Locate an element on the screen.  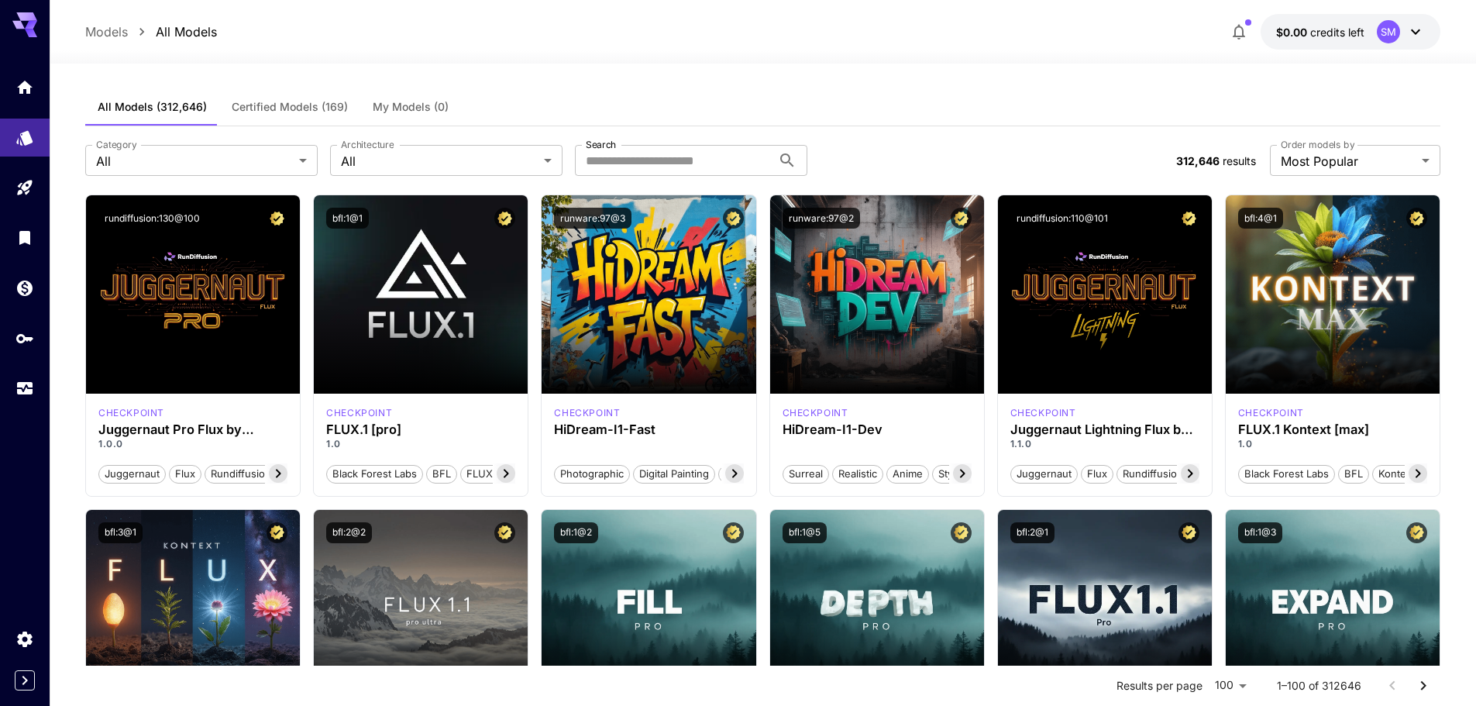
button: runware:97@3 is located at coordinates (593, 218).